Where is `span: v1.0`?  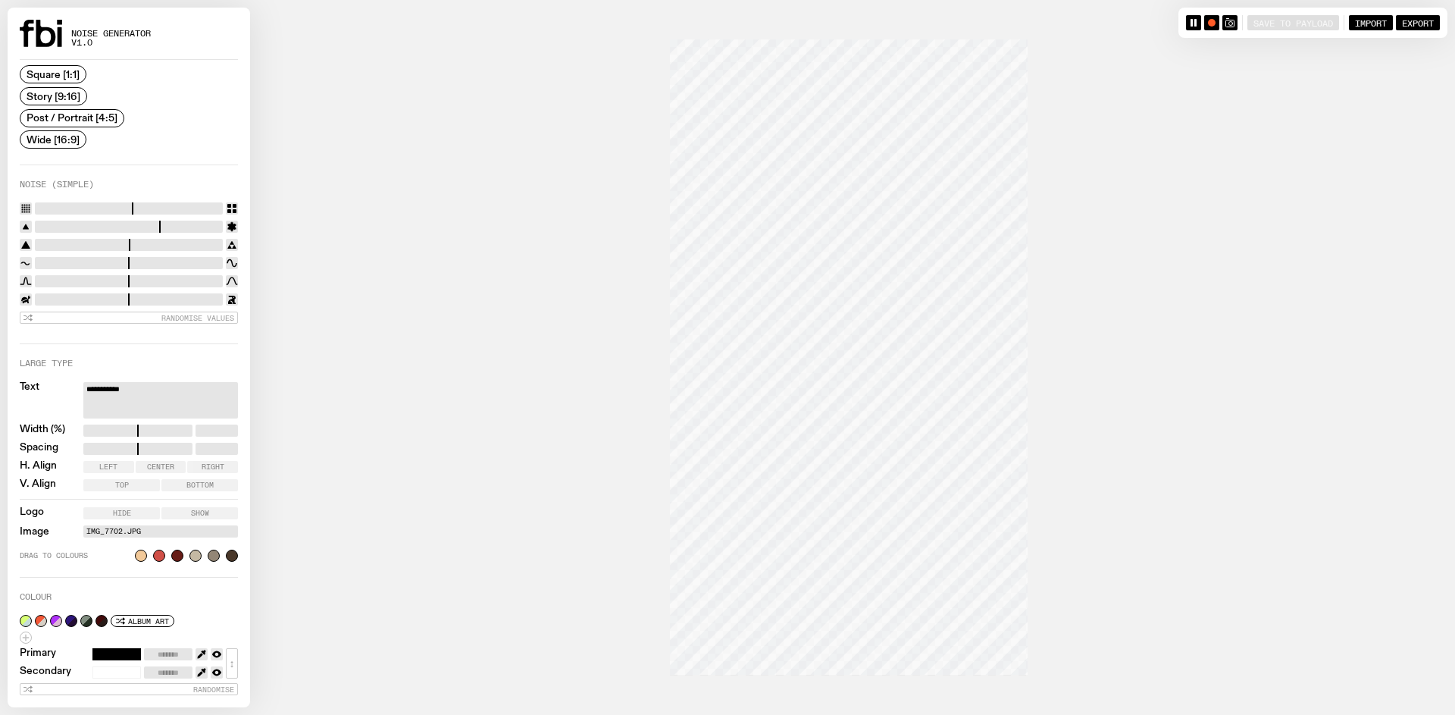
span: v1.0 is located at coordinates (111, 42).